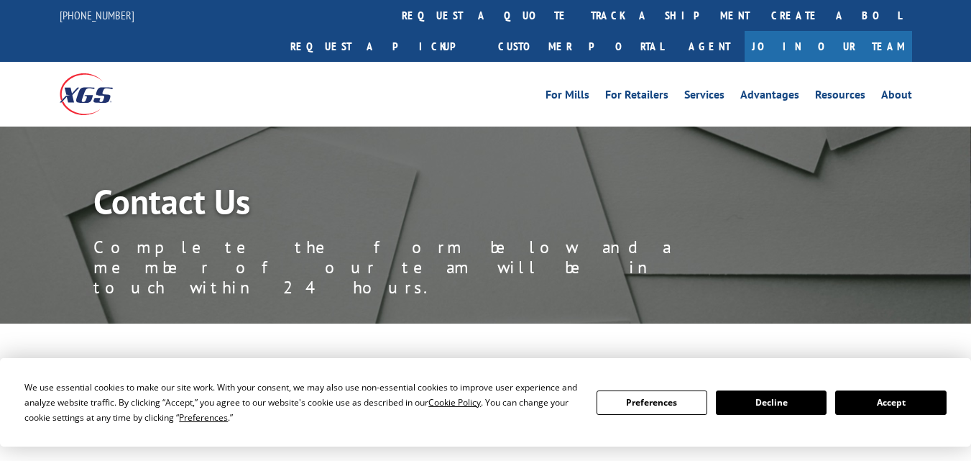  What do you see at coordinates (417, 267) in the screenshot?
I see `p: Complete the form below and a member of our team will be in touch within 24 hours.` at bounding box center [417, 267].